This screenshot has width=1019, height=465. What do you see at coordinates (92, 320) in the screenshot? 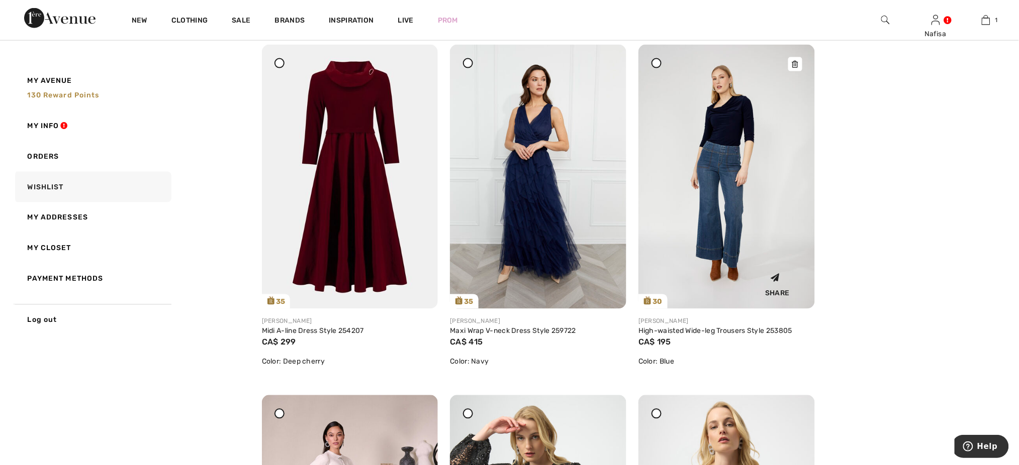
I see `a: Log out` at bounding box center [92, 320].